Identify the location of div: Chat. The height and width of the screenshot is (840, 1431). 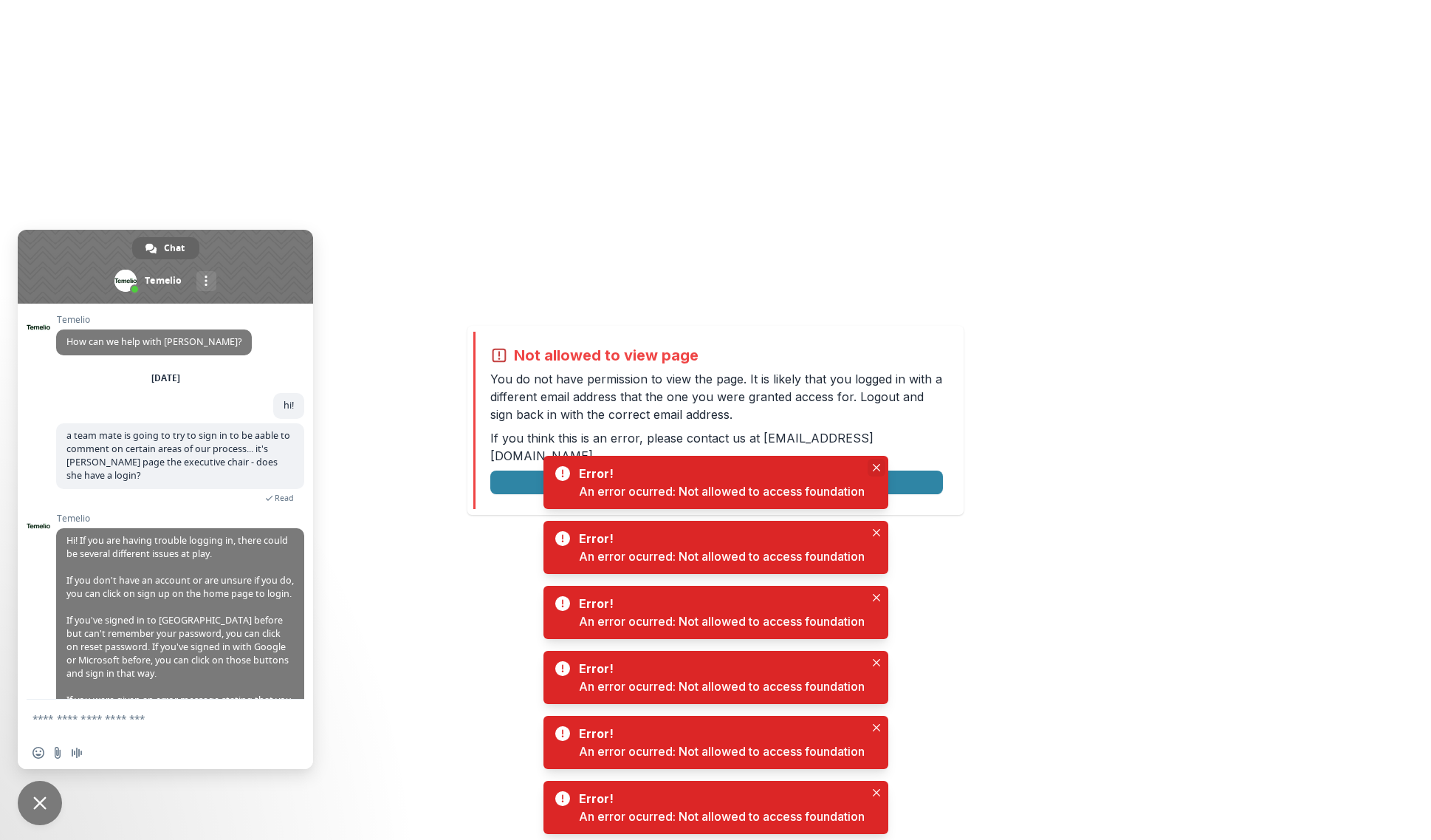
(165, 248).